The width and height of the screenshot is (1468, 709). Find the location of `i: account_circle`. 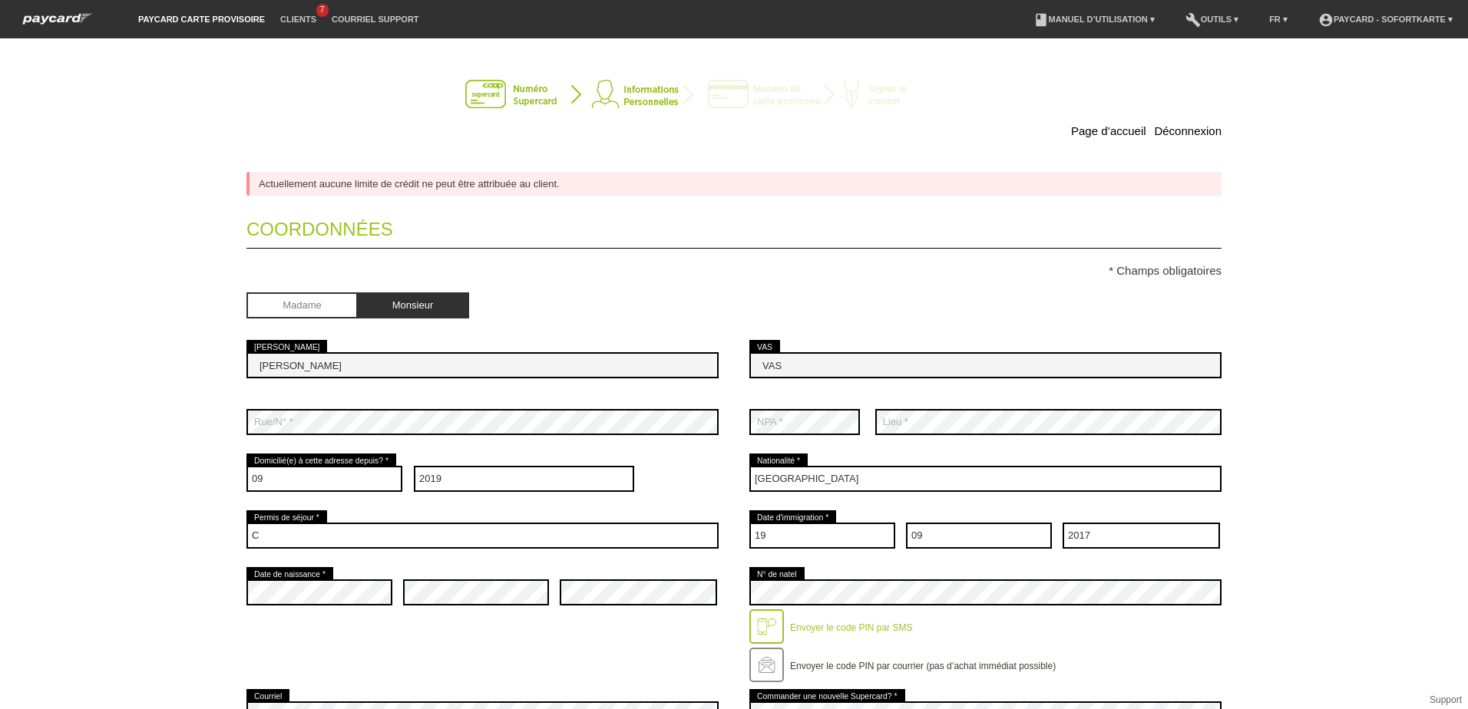

i: account_circle is located at coordinates (1326, 20).